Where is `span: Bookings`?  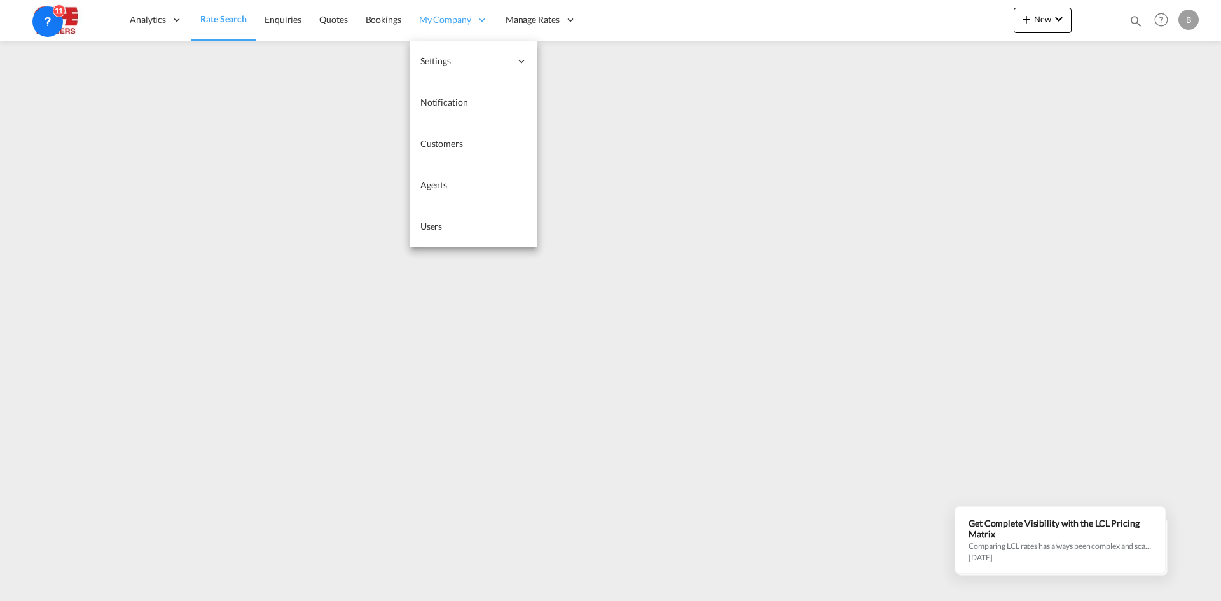 span: Bookings is located at coordinates (383, 19).